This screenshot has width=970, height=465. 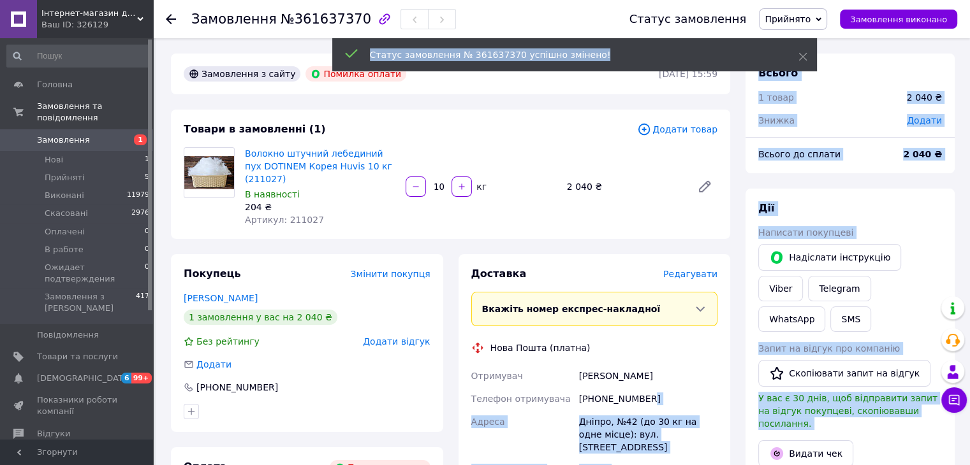 I want to click on span: Нові, so click(x=54, y=160).